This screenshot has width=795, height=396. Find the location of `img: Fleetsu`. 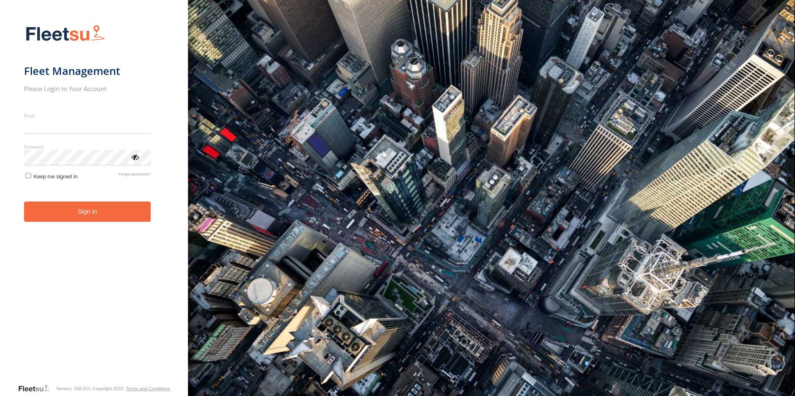

img: Fleetsu is located at coordinates (65, 34).